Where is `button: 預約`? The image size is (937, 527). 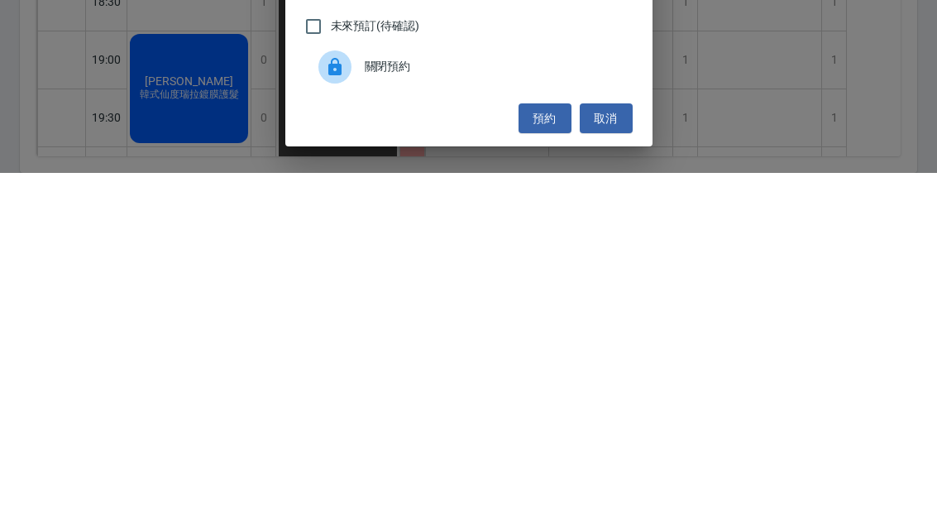
button: 預約 is located at coordinates (545, 472).